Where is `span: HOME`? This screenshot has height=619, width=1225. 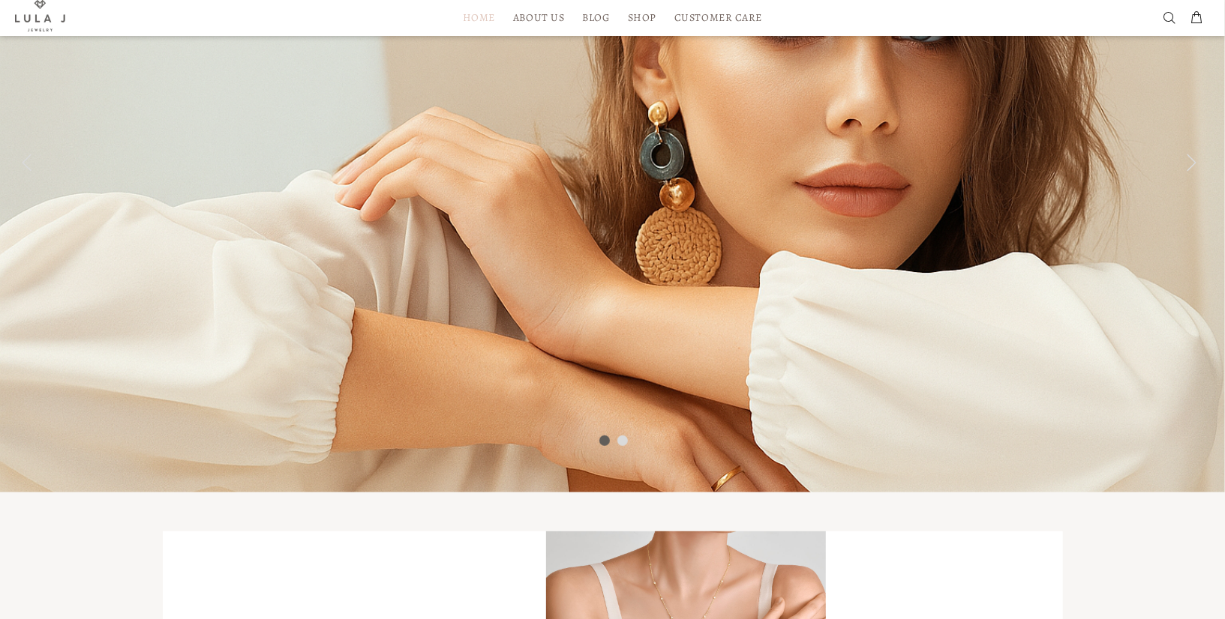 span: HOME is located at coordinates (478, 17).